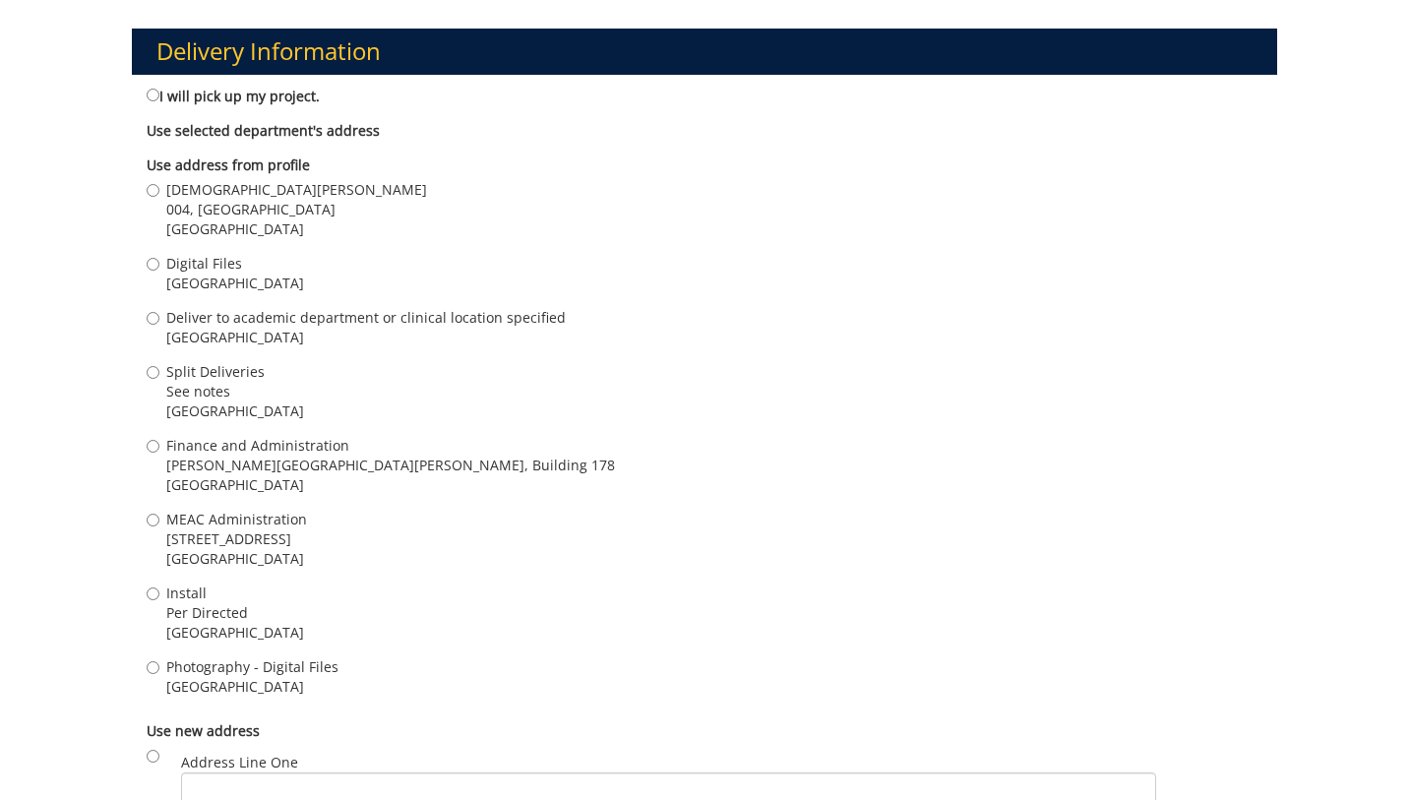 The height and width of the screenshot is (800, 1409). What do you see at coordinates (235, 392) in the screenshot?
I see `span: See notes` at bounding box center [235, 392].